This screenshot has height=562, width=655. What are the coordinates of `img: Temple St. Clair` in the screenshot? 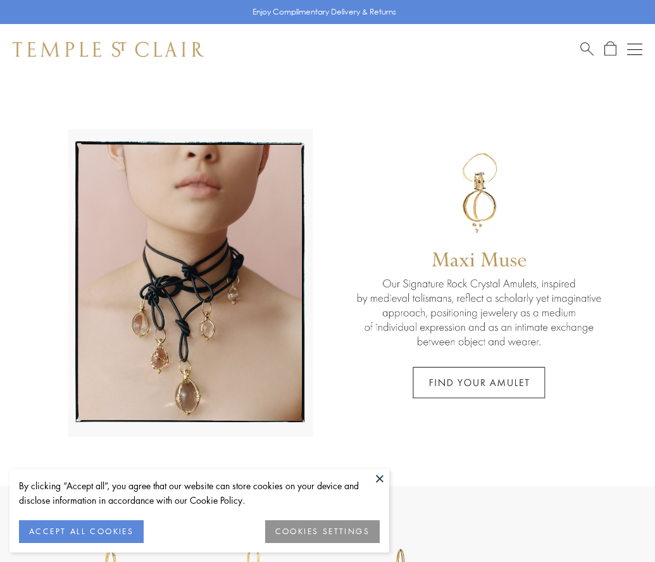 It's located at (108, 49).